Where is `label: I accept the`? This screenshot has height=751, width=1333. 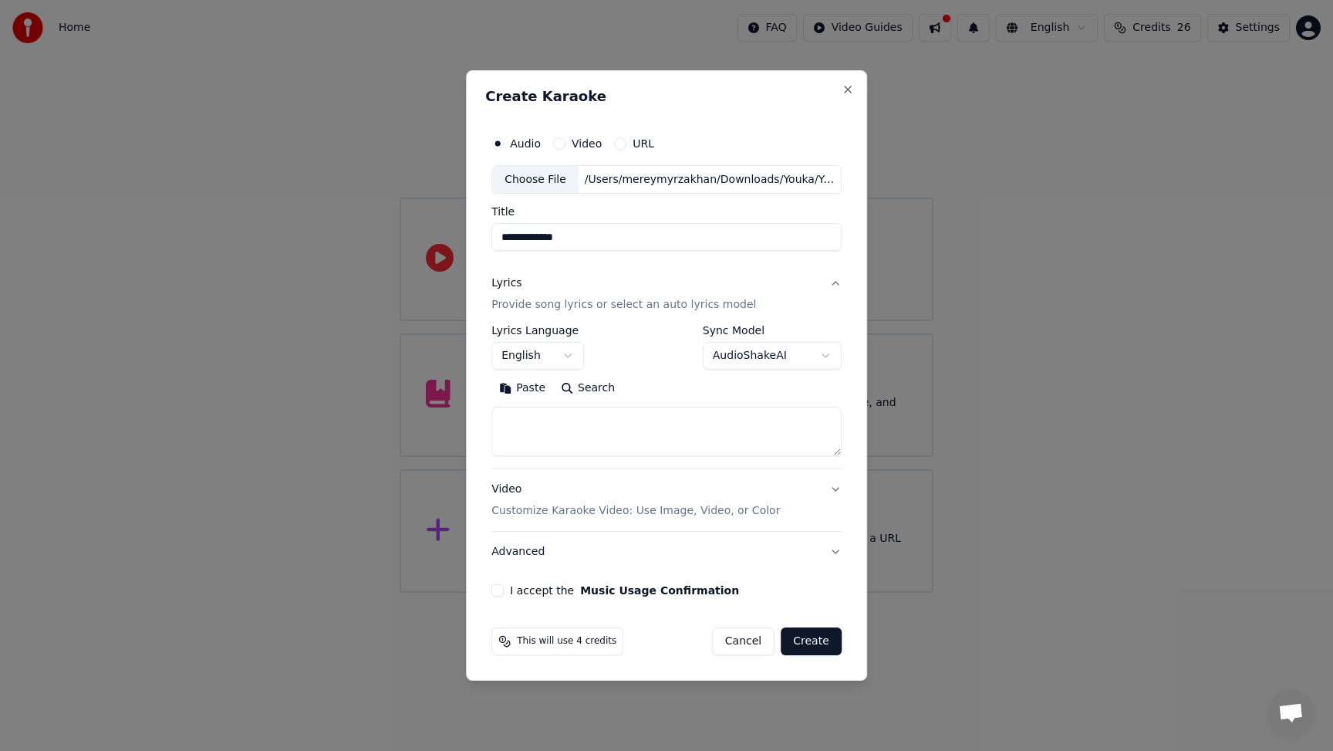
label: I accept the is located at coordinates (624, 590).